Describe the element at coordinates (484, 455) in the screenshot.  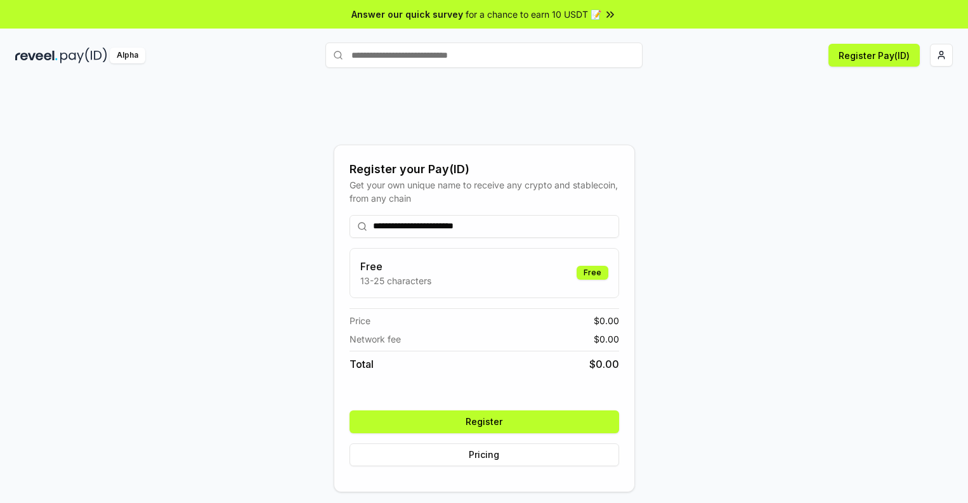
I see `button: Pricing` at that location.